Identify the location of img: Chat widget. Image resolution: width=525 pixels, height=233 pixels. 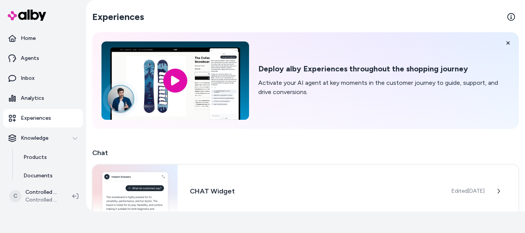
(135, 192).